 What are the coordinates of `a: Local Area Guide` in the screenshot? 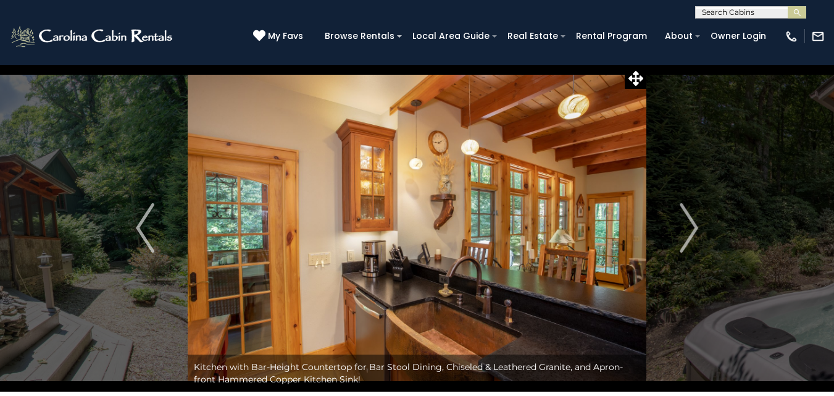 It's located at (451, 36).